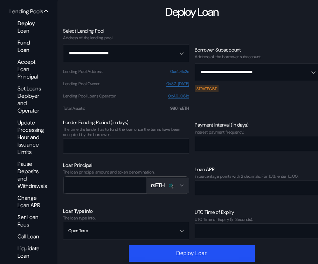 The image size is (318, 264). What do you see at coordinates (126, 38) in the screenshot?
I see `div: Address of the lending pool.` at bounding box center [126, 38].